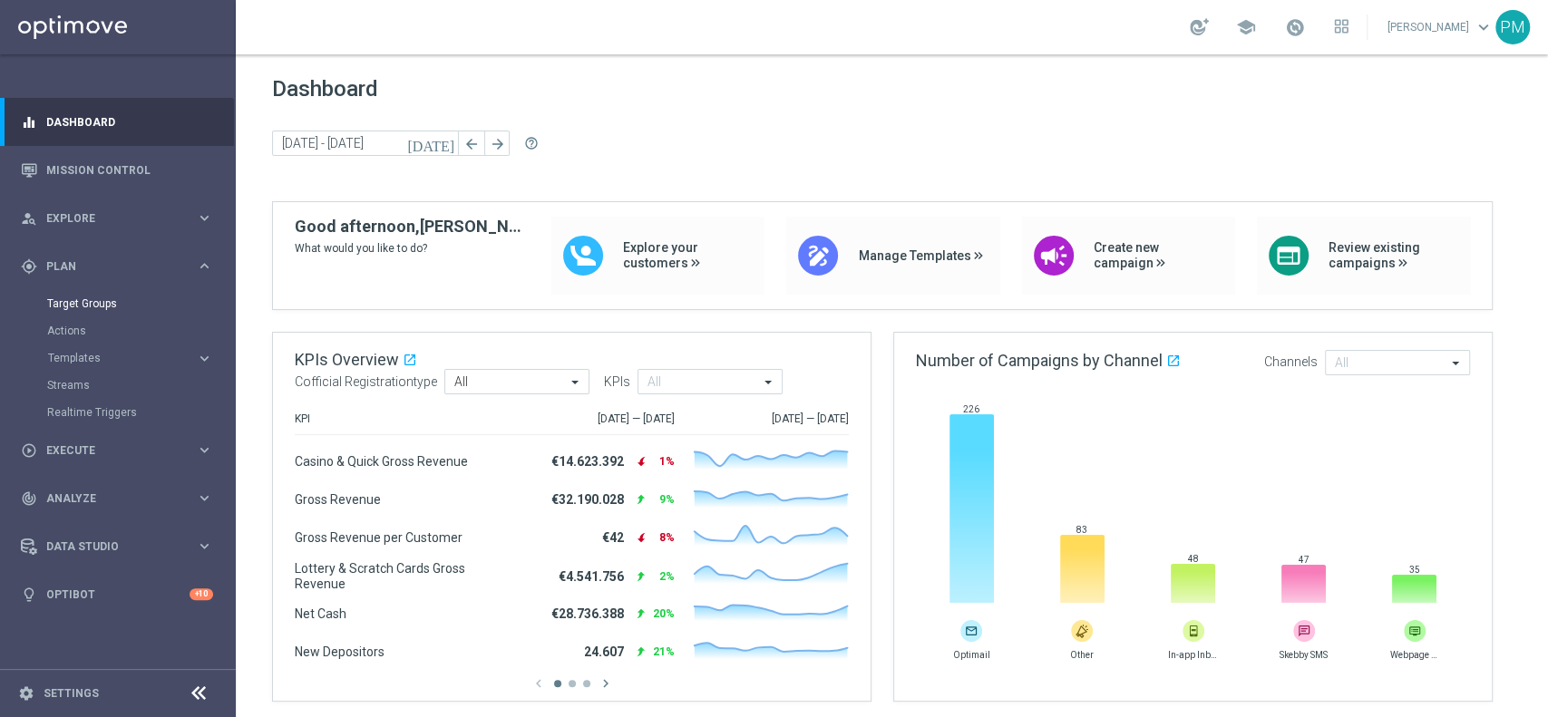 The image size is (1548, 717). Describe the element at coordinates (1246, 27) in the screenshot. I see `span: school` at that location.